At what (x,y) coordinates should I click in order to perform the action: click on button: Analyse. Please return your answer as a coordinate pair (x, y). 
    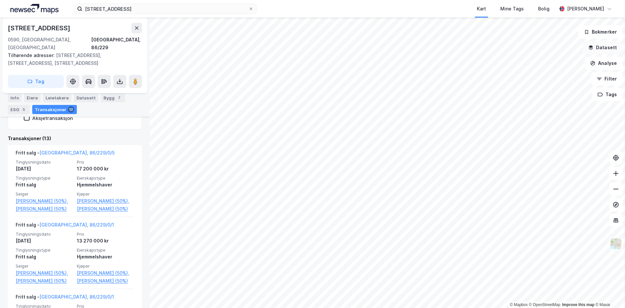
    Looking at the image, I should click on (604, 63).